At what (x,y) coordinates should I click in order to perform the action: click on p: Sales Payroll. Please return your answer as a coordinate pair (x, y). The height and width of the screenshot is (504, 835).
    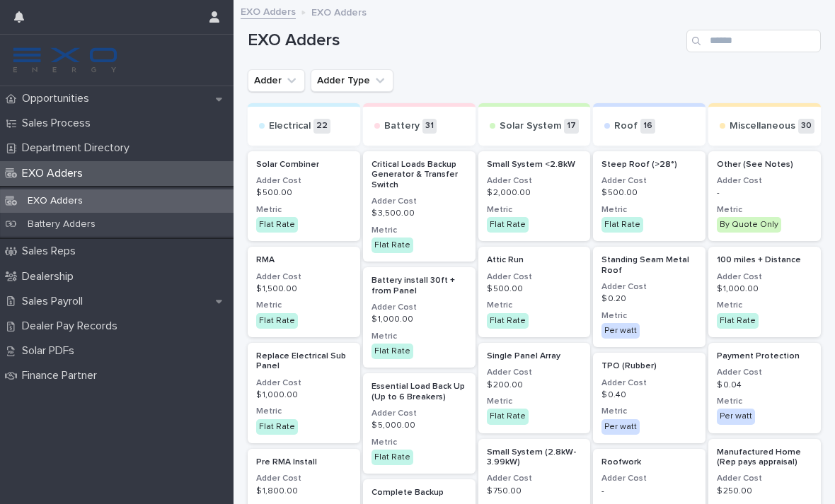
    Looking at the image, I should click on (55, 301).